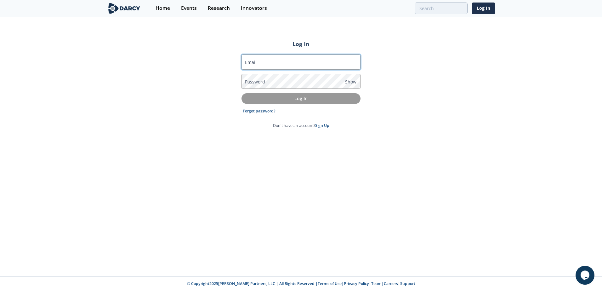 Image resolution: width=602 pixels, height=291 pixels. I want to click on div: Home, so click(163, 8).